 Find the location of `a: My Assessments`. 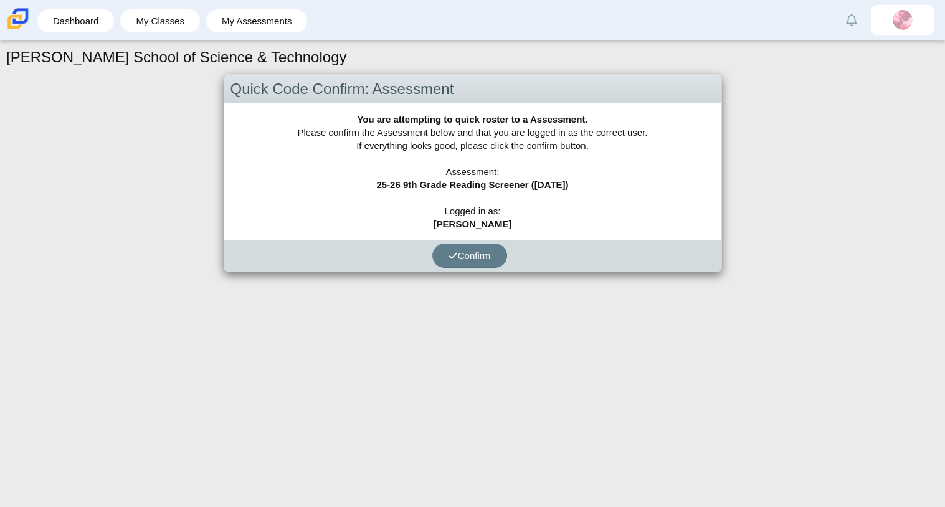

a: My Assessments is located at coordinates (257, 21).